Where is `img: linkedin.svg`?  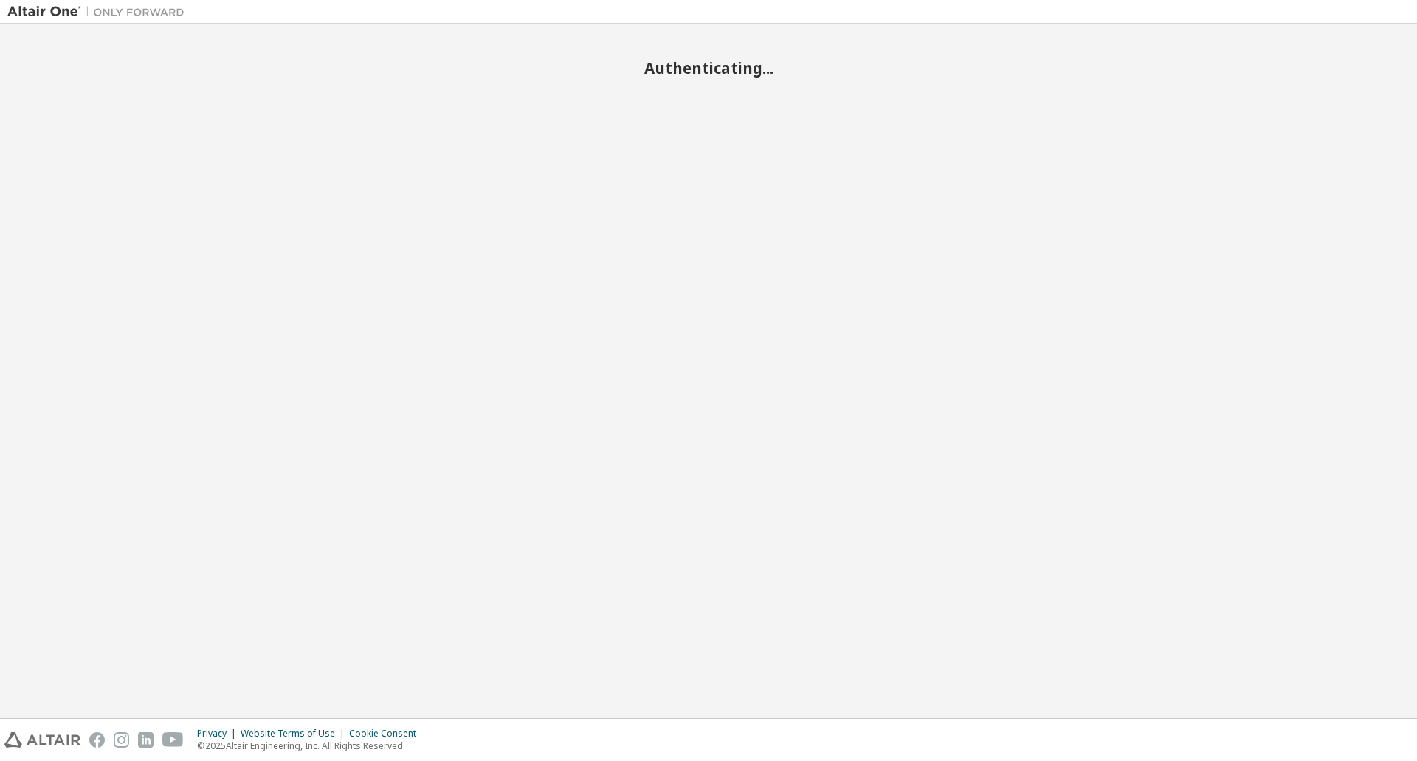 img: linkedin.svg is located at coordinates (145, 740).